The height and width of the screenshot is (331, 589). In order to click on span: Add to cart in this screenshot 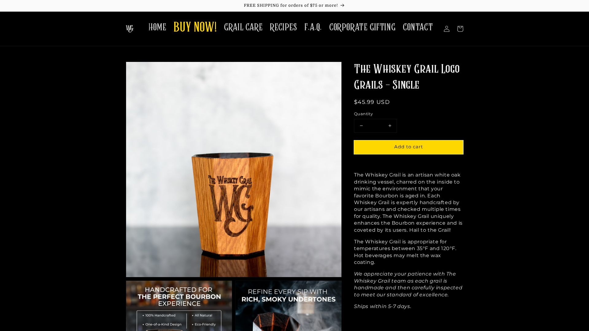, I will do `click(409, 147)`.